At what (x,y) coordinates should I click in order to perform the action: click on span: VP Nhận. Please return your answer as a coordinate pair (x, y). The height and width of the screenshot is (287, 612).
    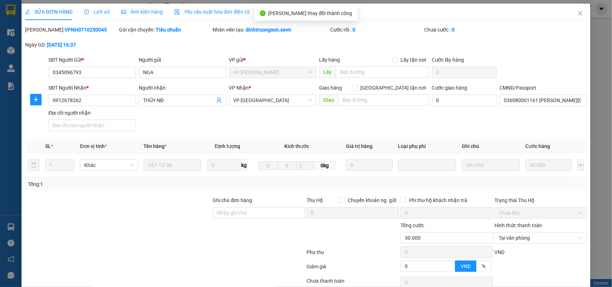
    Looking at the image, I should click on (239, 88).